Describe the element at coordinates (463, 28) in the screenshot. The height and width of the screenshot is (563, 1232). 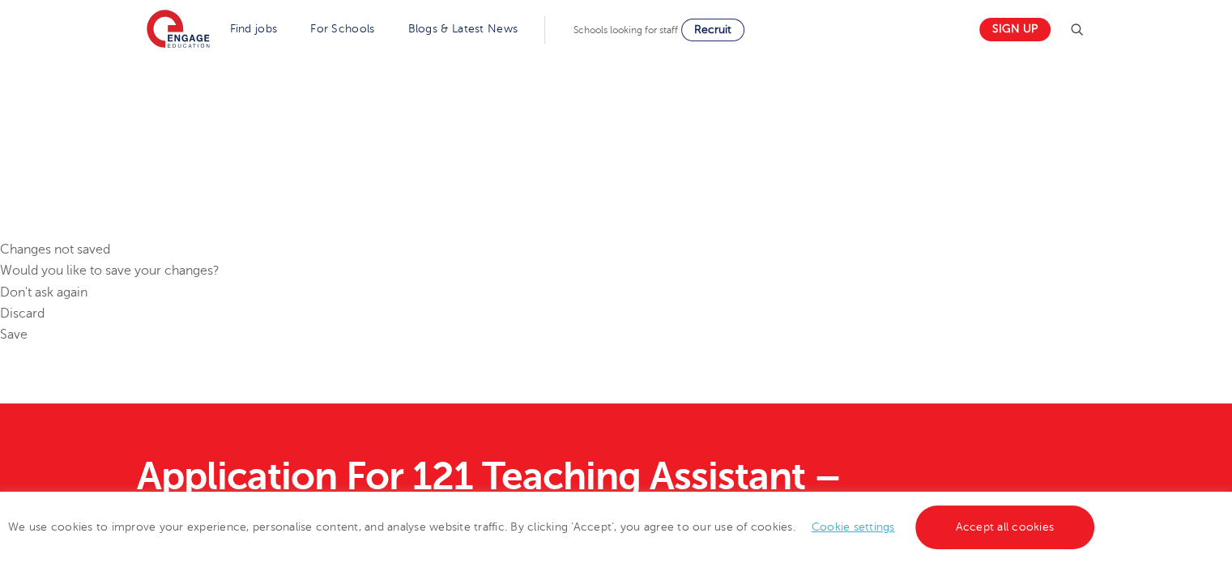
I see `a: Blogs & Latest News` at that location.